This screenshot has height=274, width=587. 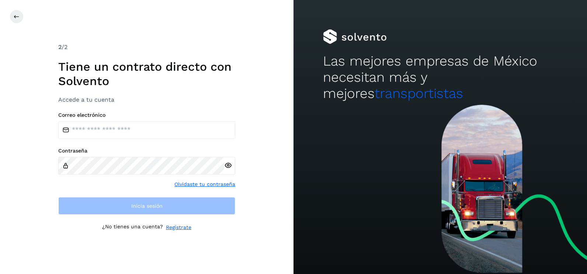 What do you see at coordinates (147, 151) in the screenshot?
I see `label: Contraseña` at bounding box center [147, 151].